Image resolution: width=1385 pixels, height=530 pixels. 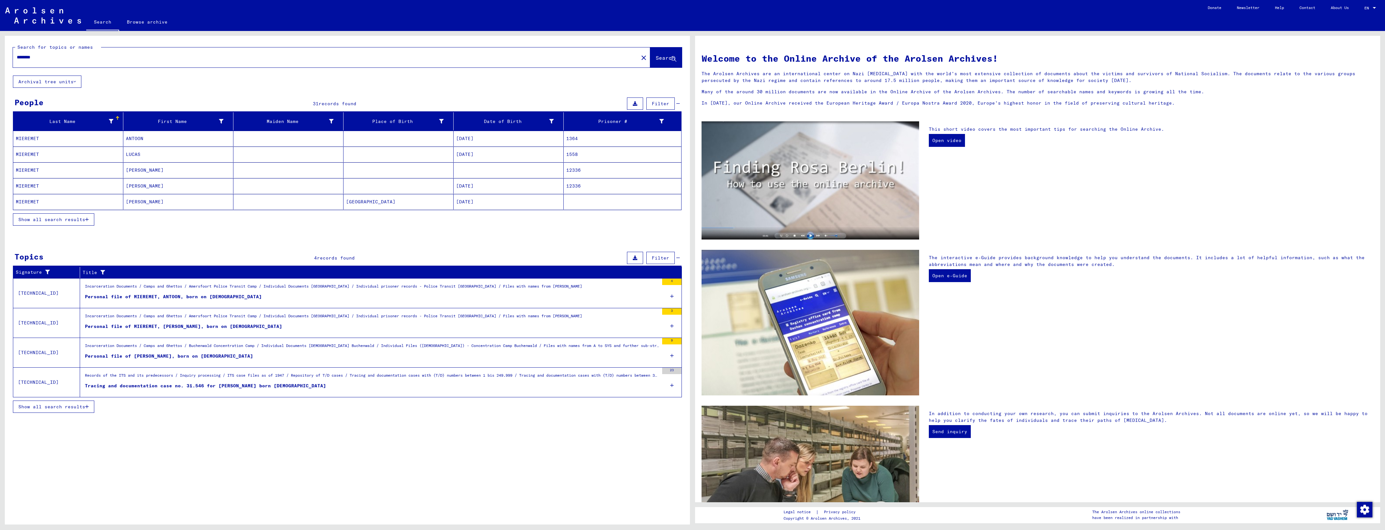 What do you see at coordinates (644, 58) in the screenshot?
I see `mat-icon: close` at bounding box center [644, 58].